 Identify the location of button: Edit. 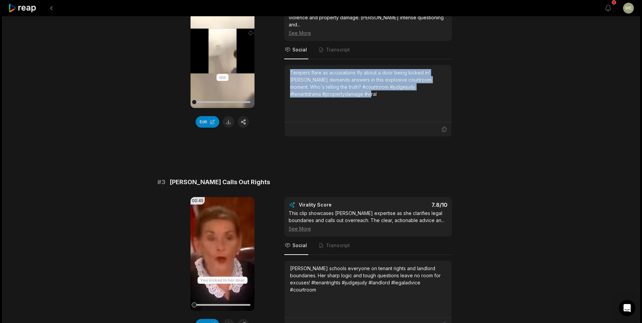
(207, 122).